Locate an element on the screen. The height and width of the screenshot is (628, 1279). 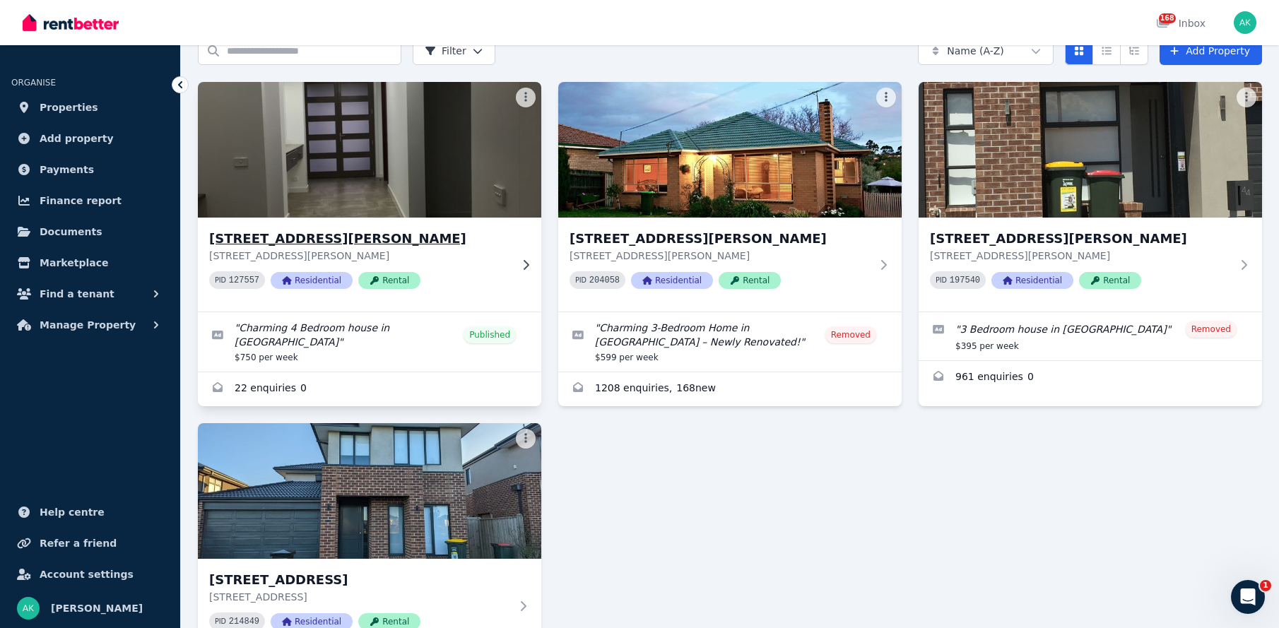
a: Refer a friend is located at coordinates (90, 543).